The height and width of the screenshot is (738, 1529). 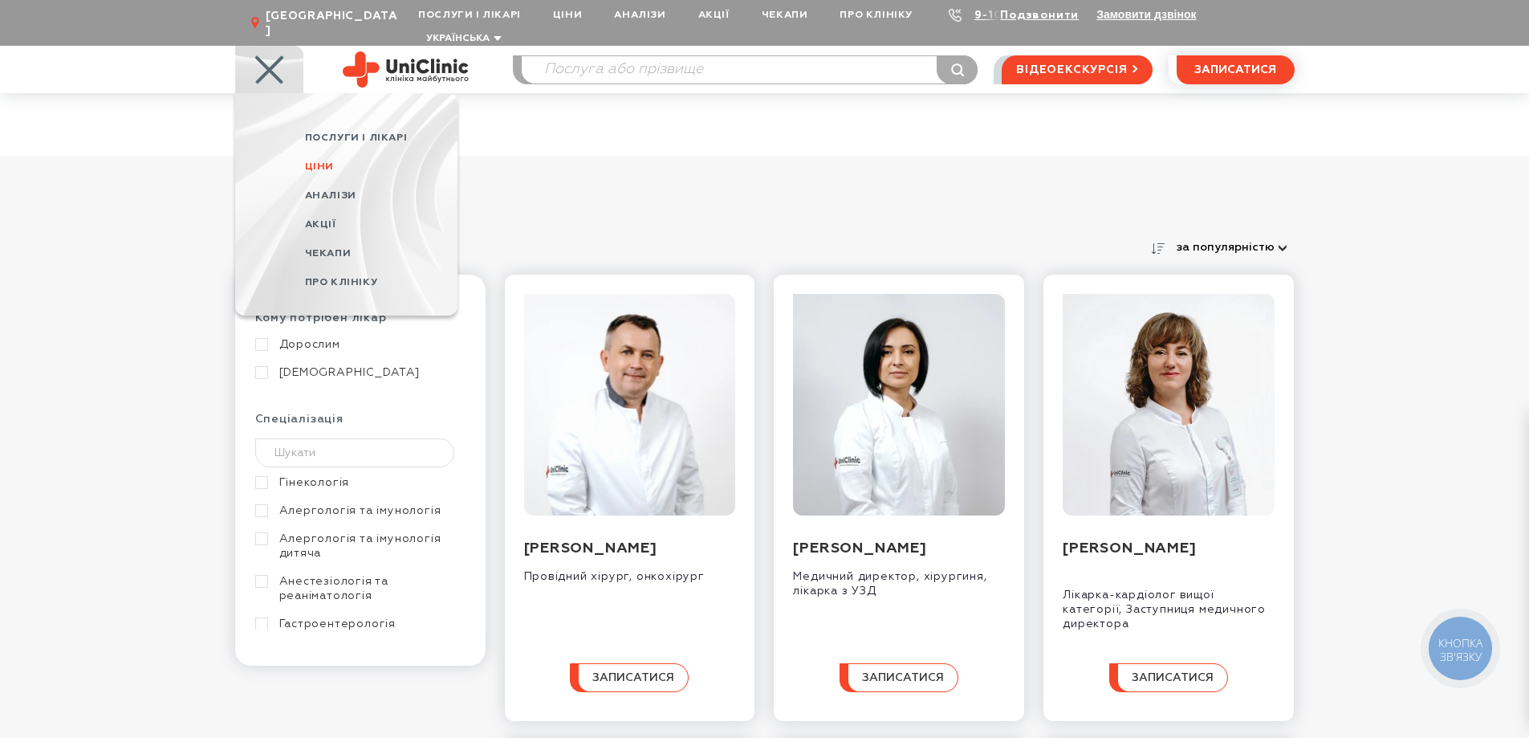 I want to click on span: Про клініку, so click(x=341, y=282).